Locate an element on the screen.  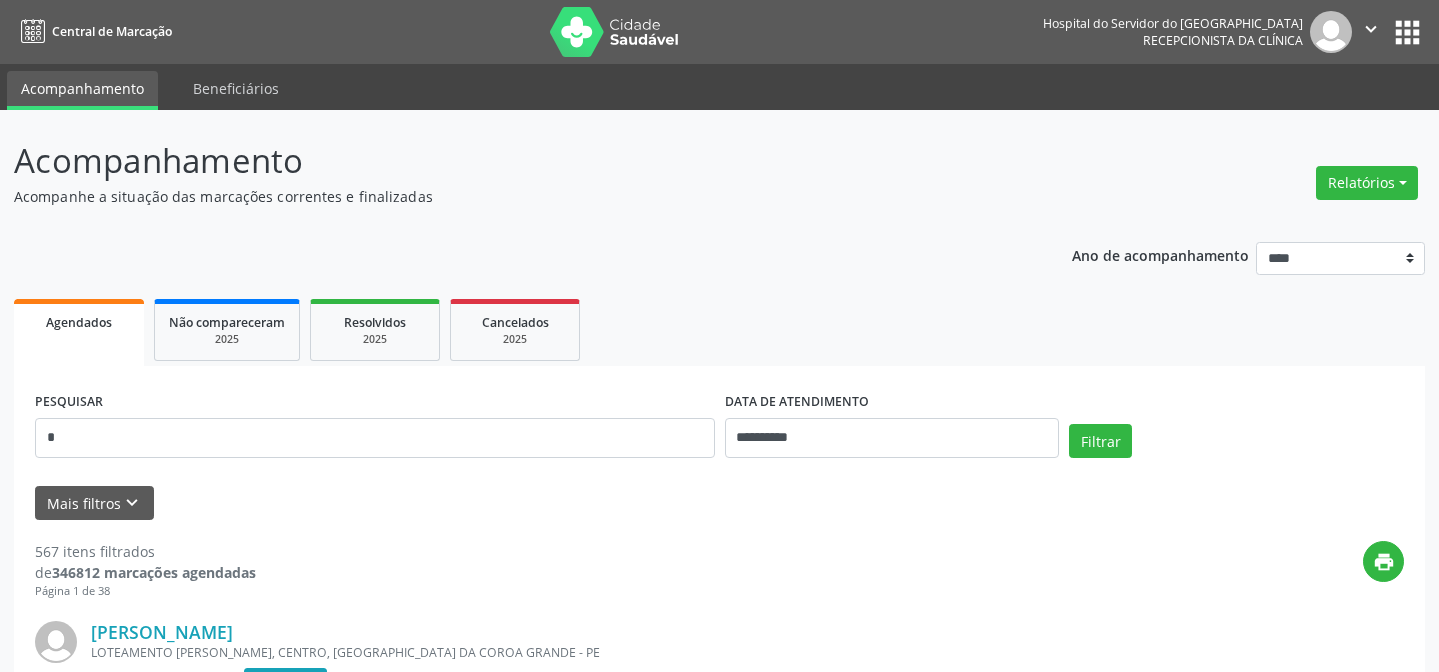
span: Agendados is located at coordinates (79, 322).